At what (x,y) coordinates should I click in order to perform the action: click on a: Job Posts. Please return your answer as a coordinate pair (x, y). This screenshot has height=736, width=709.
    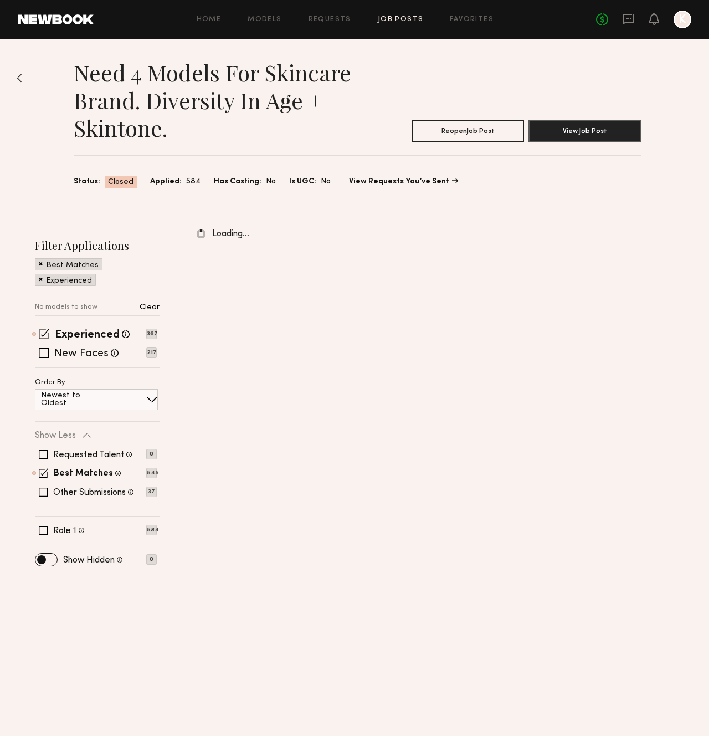
    Looking at the image, I should click on (401, 19).